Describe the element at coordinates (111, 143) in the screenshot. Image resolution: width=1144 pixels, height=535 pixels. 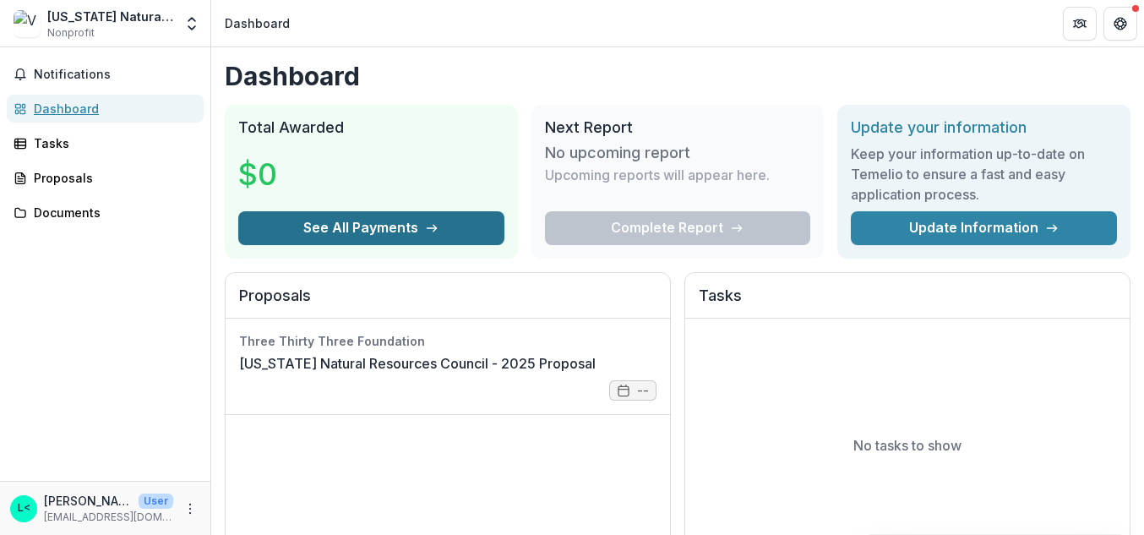
I see `div: Tasks` at that location.